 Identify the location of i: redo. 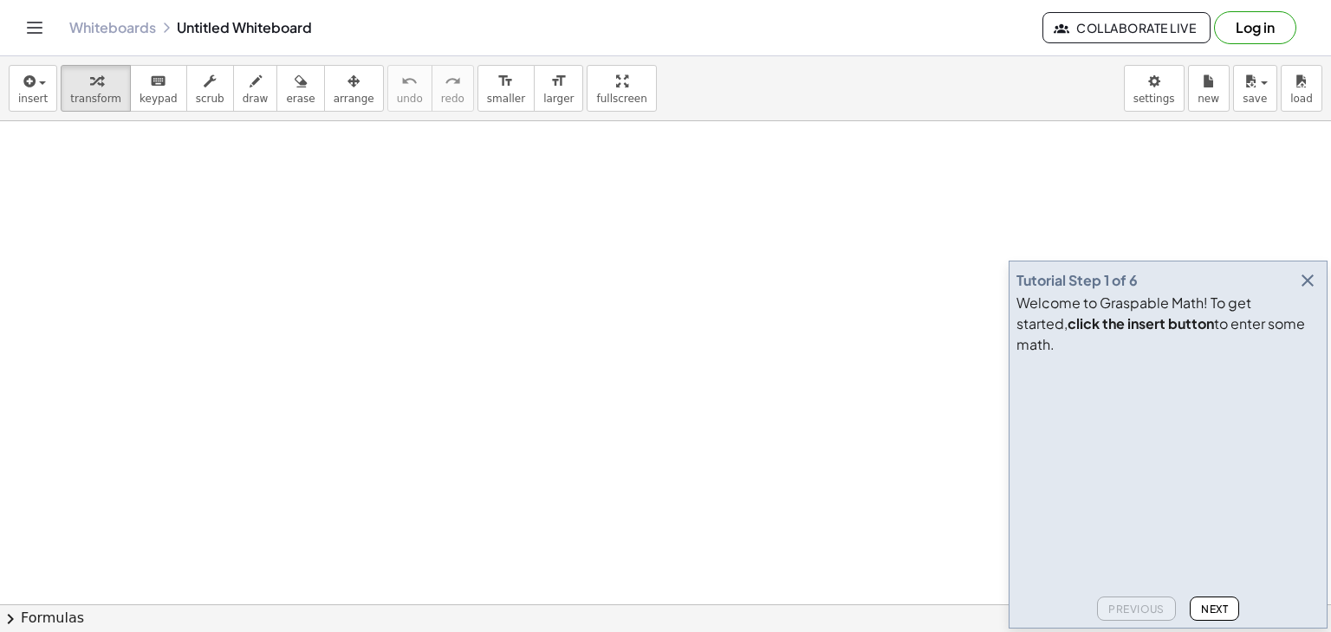
(452, 81).